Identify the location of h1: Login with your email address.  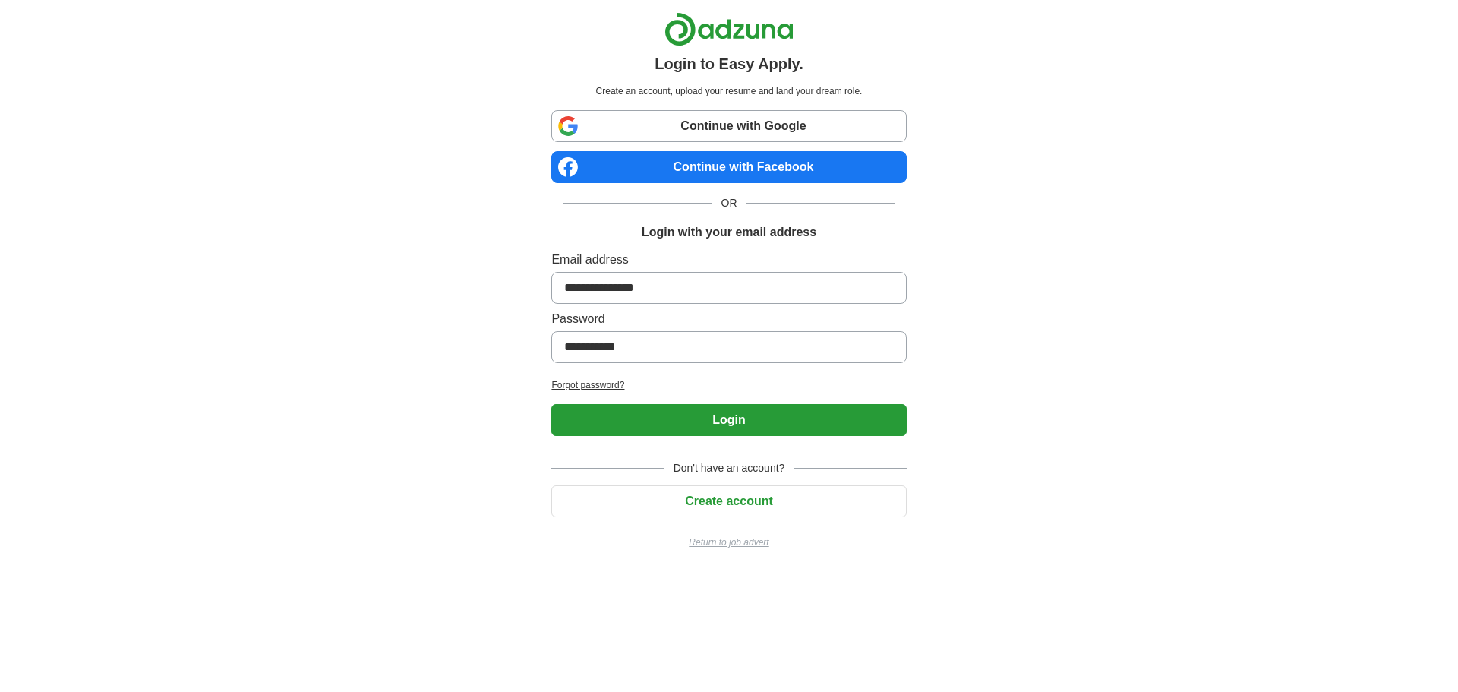
(729, 232).